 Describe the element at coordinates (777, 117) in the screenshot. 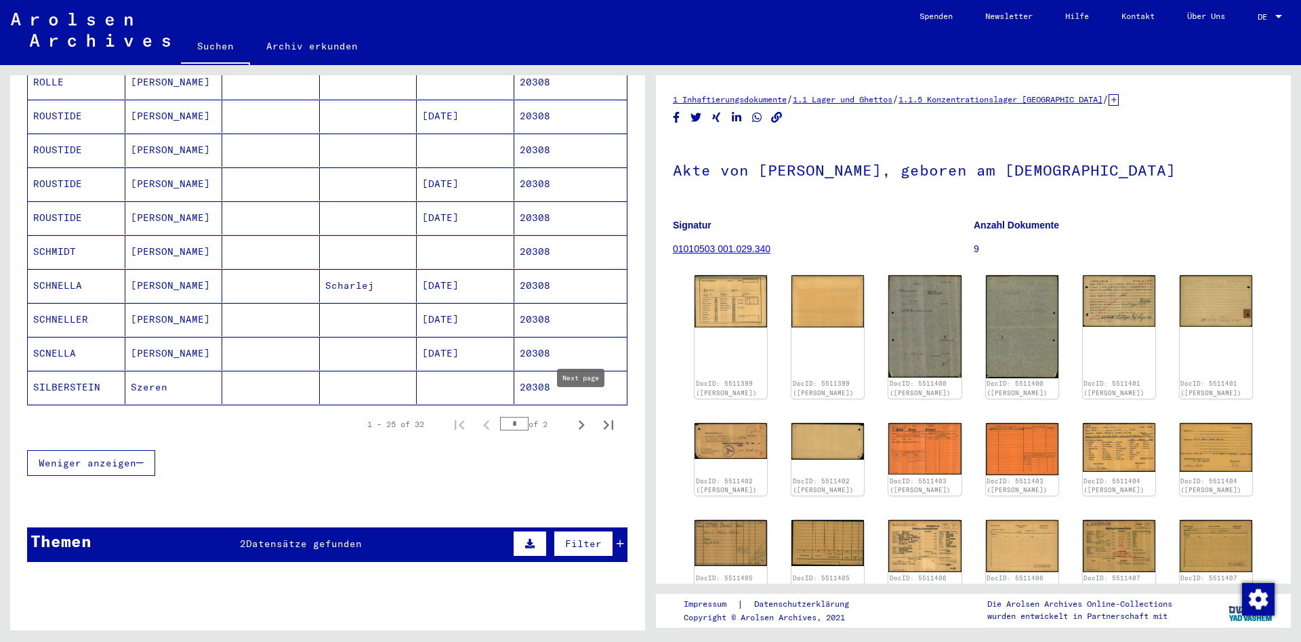

I see `button: Copy link` at that location.